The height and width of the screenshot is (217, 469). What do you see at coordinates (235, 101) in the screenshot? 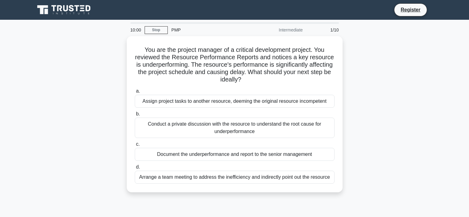
I see `div: Assign project tasks to another resource, deeming the original resource incompetent` at bounding box center [235, 101].